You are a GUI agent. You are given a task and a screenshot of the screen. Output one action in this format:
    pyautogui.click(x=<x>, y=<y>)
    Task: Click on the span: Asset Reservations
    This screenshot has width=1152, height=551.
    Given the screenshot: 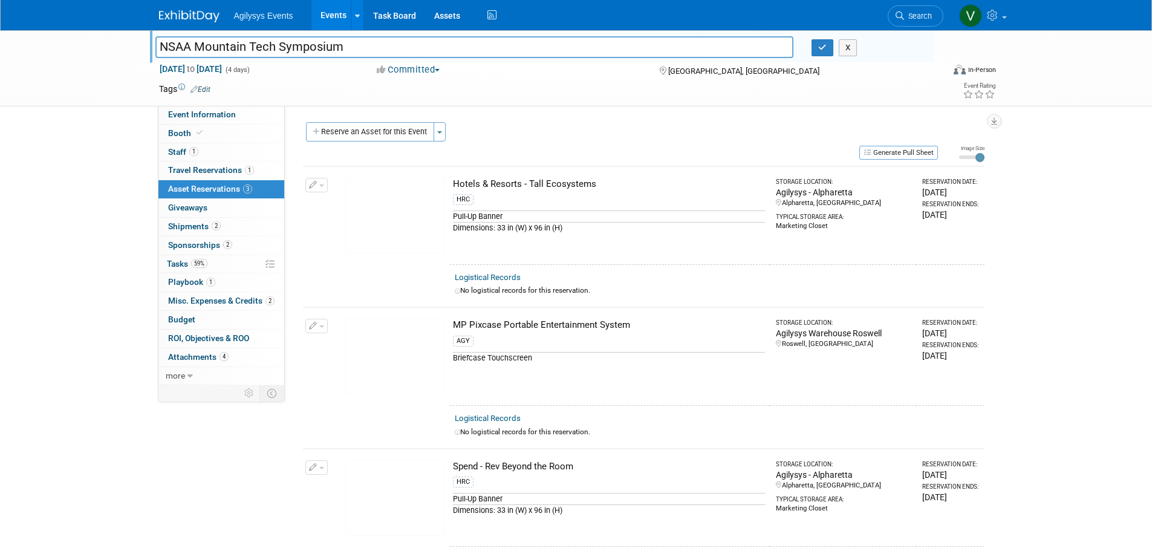 What is the action you would take?
    pyautogui.click(x=210, y=189)
    